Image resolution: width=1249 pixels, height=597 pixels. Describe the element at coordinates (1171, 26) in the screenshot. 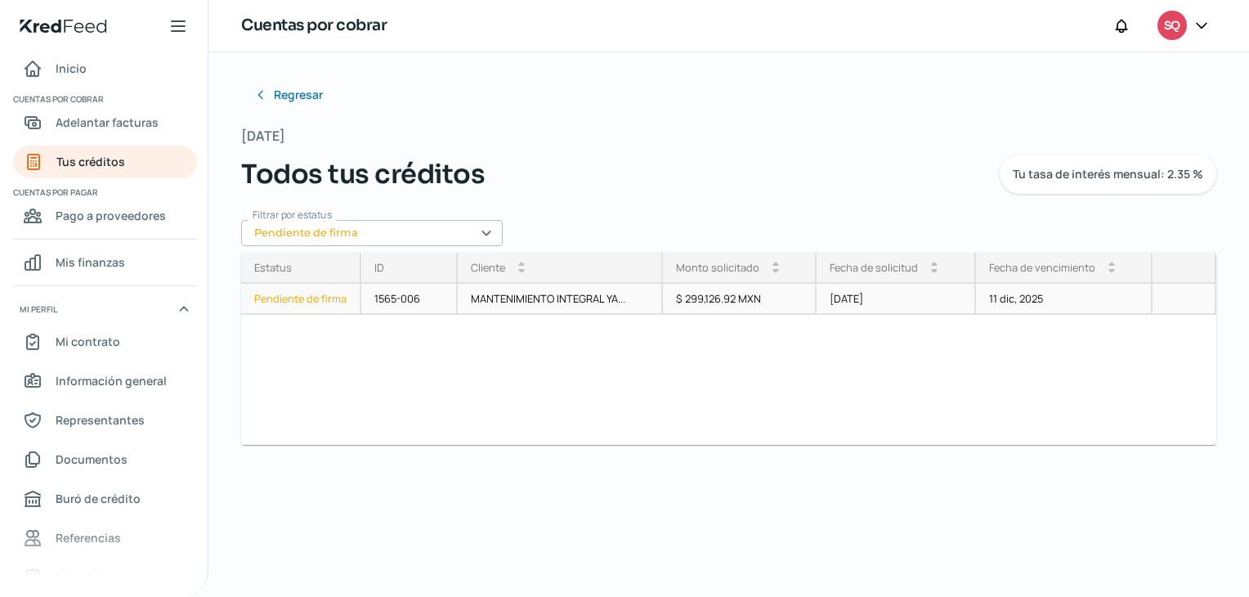

I see `span: SQ` at that location.